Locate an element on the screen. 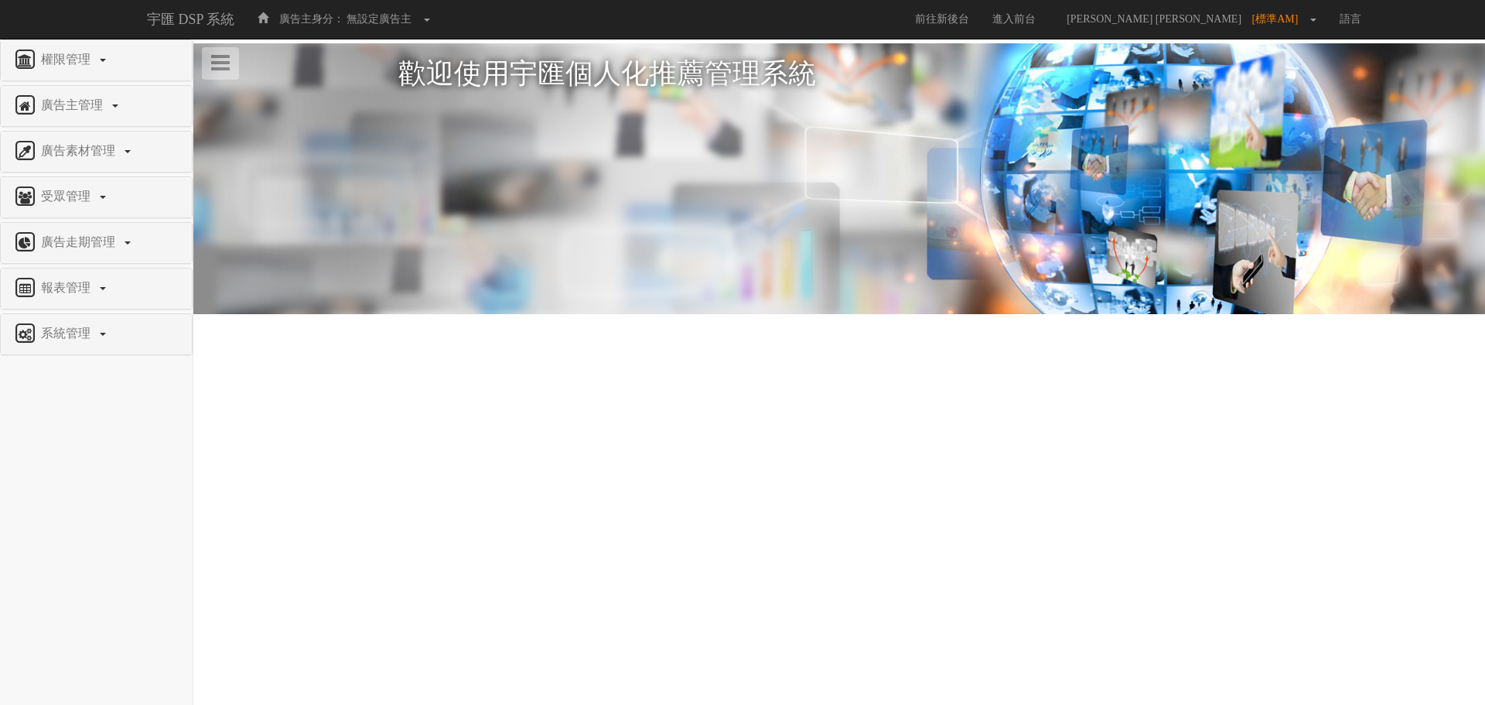 The image size is (1485, 705). span: 廣告主身分： is located at coordinates (312, 19).